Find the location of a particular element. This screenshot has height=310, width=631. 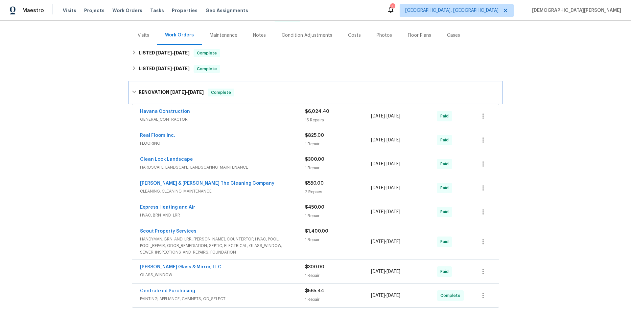

span: $6,024.40 is located at coordinates (317, 112).